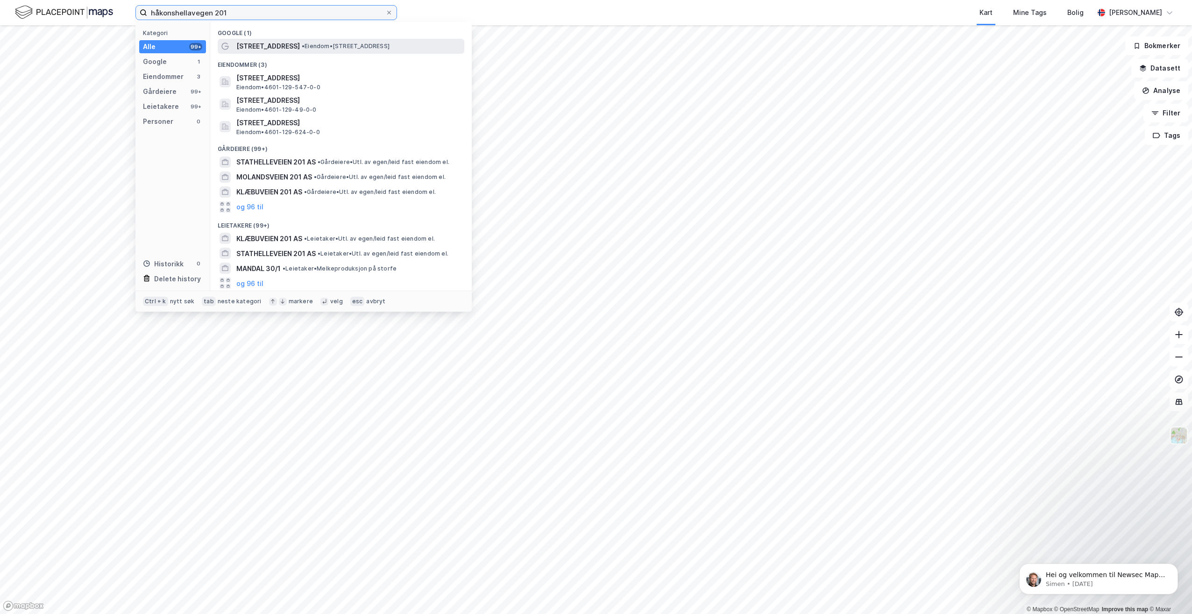 This screenshot has height=614, width=1192. What do you see at coordinates (160, 92) in the screenshot?
I see `div: Gårdeiere` at bounding box center [160, 92].